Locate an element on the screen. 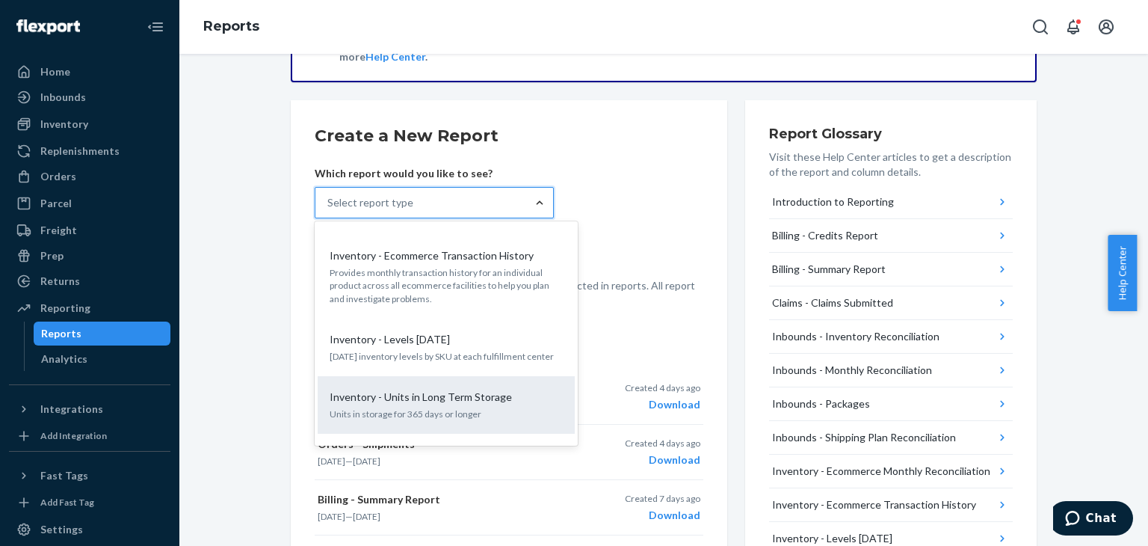 This screenshot has height=546, width=1148. div: Orders is located at coordinates (58, 176).